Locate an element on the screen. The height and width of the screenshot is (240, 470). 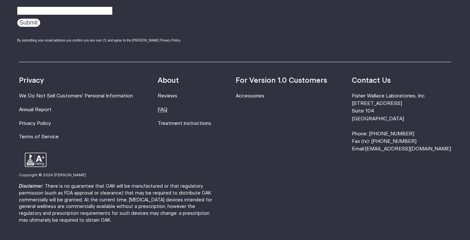
a: Annual Report is located at coordinates (35, 109).